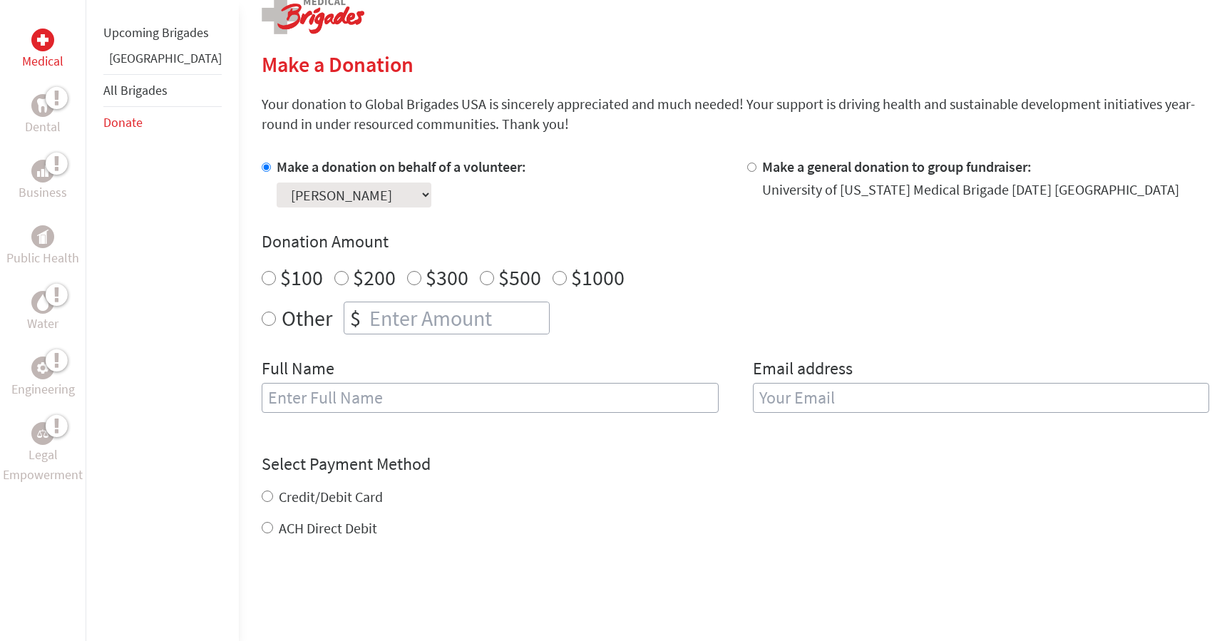 This screenshot has width=1232, height=641. Describe the element at coordinates (43, 454) in the screenshot. I see `a: Legal EmpowermentLegal Empowerment` at that location.